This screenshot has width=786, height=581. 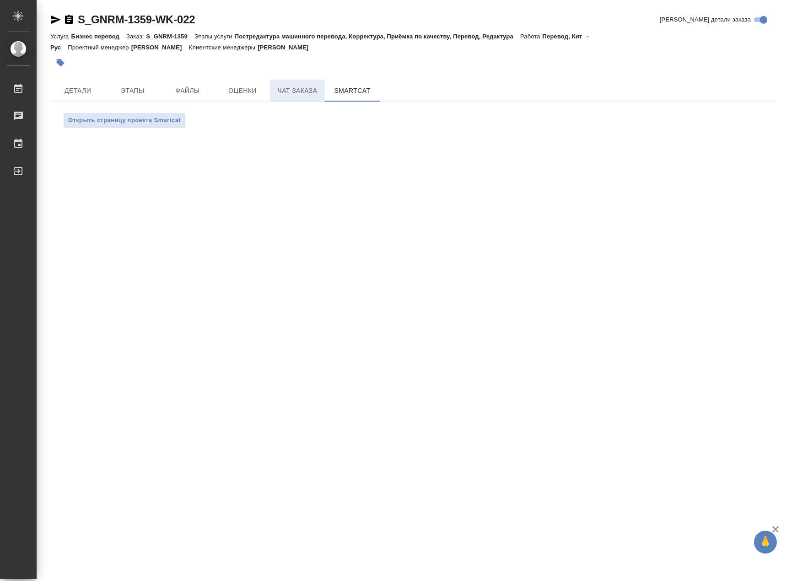 What do you see at coordinates (98, 36) in the screenshot?
I see `p: Бизнес перевод` at bounding box center [98, 36].